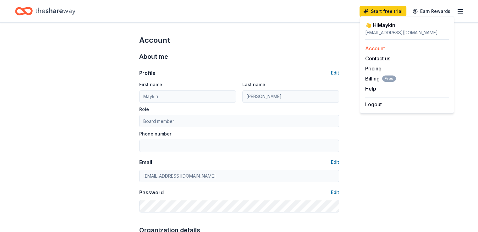 This screenshot has height=232, width=478. What do you see at coordinates (155, 134) in the screenshot?
I see `label: Phone number` at bounding box center [155, 134].